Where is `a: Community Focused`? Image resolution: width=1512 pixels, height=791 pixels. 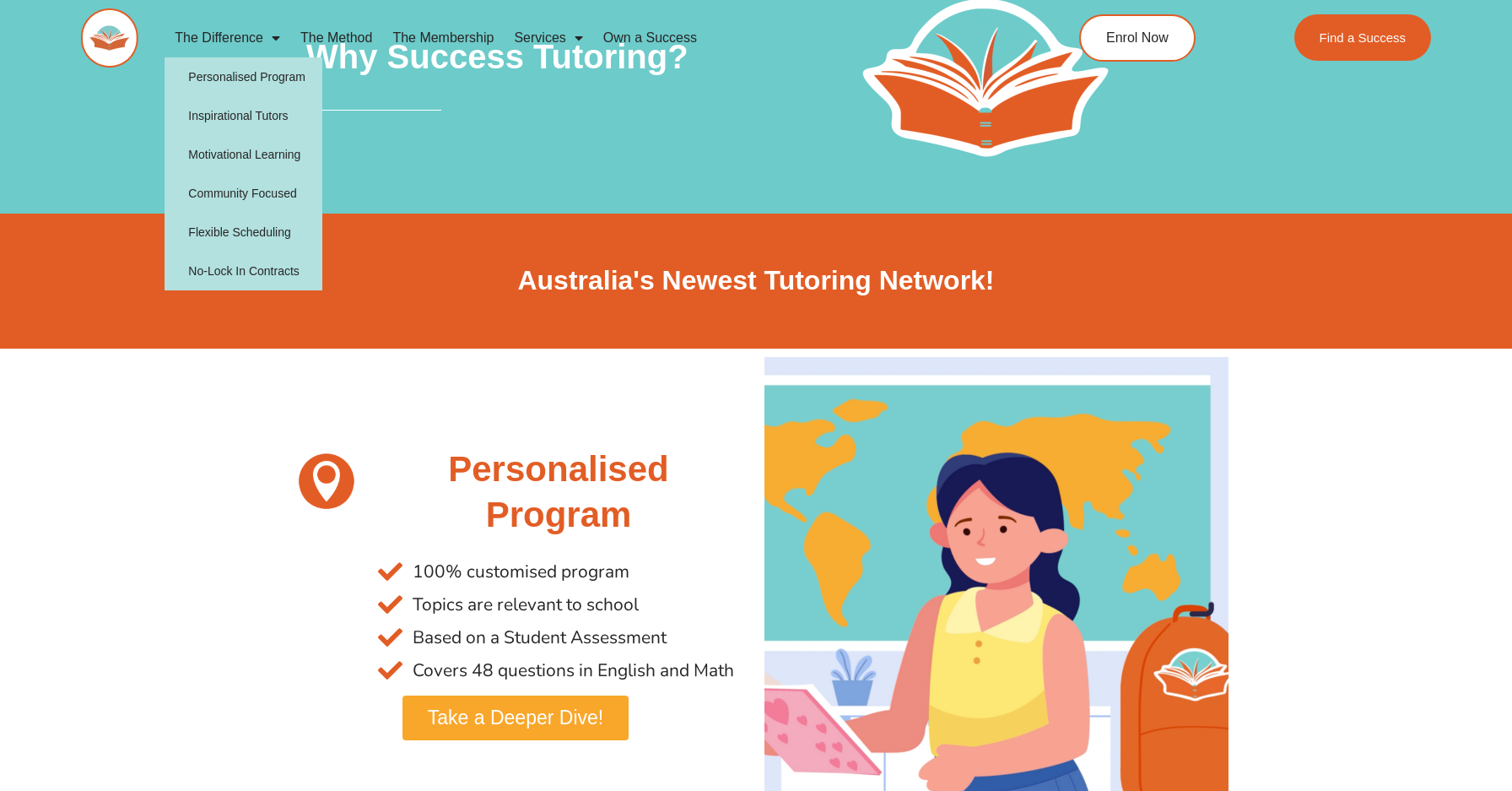 a: Community Focused is located at coordinates (243, 194).